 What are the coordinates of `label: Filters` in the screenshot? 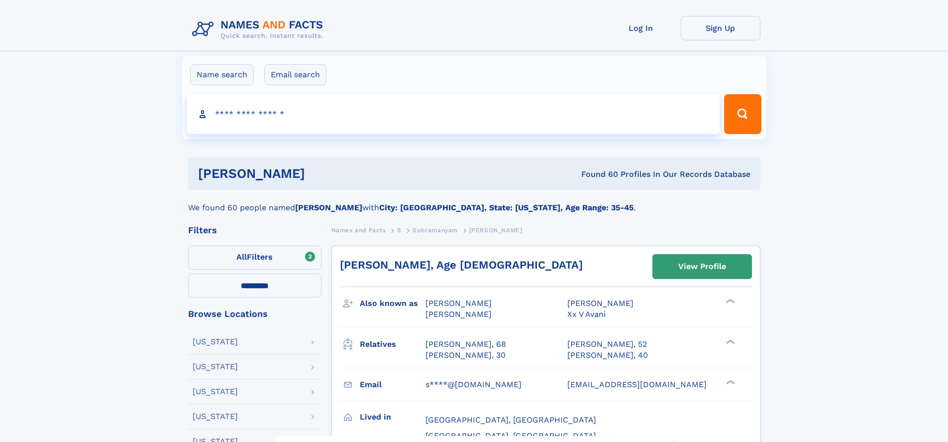 It's located at (255, 257).